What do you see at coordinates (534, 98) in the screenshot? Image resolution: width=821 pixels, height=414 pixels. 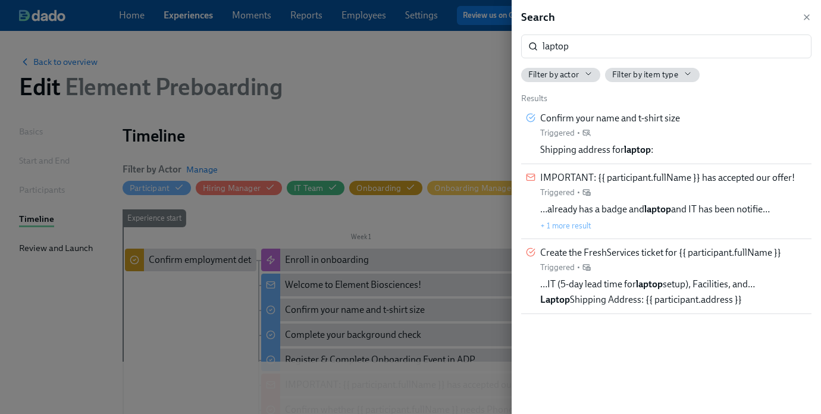 I see `span: Results` at bounding box center [534, 98].